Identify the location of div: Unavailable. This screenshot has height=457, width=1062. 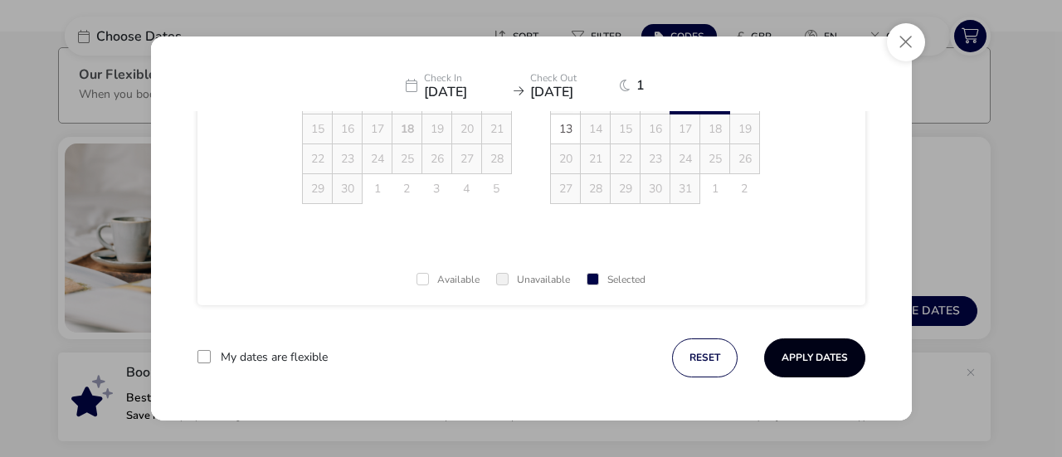
(533, 280).